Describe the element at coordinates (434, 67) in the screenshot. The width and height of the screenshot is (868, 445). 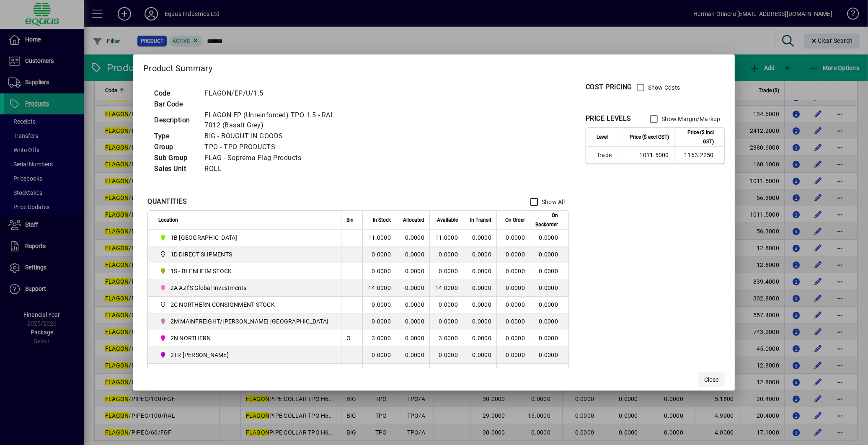
I see `h2: Product Summary` at that location.